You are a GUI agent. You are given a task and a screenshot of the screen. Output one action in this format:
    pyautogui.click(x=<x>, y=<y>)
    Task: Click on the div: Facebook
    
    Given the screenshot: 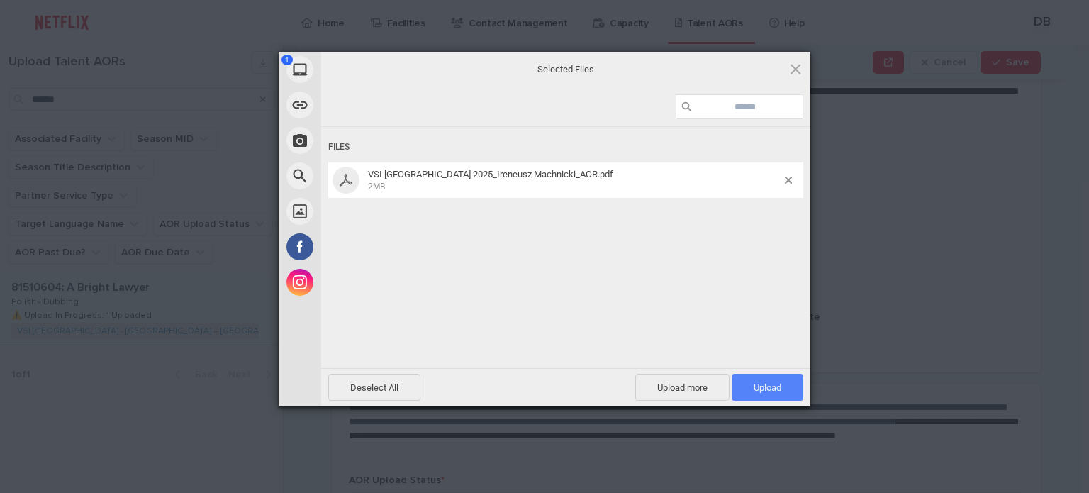 What is the action you would take?
    pyautogui.click(x=364, y=247)
    